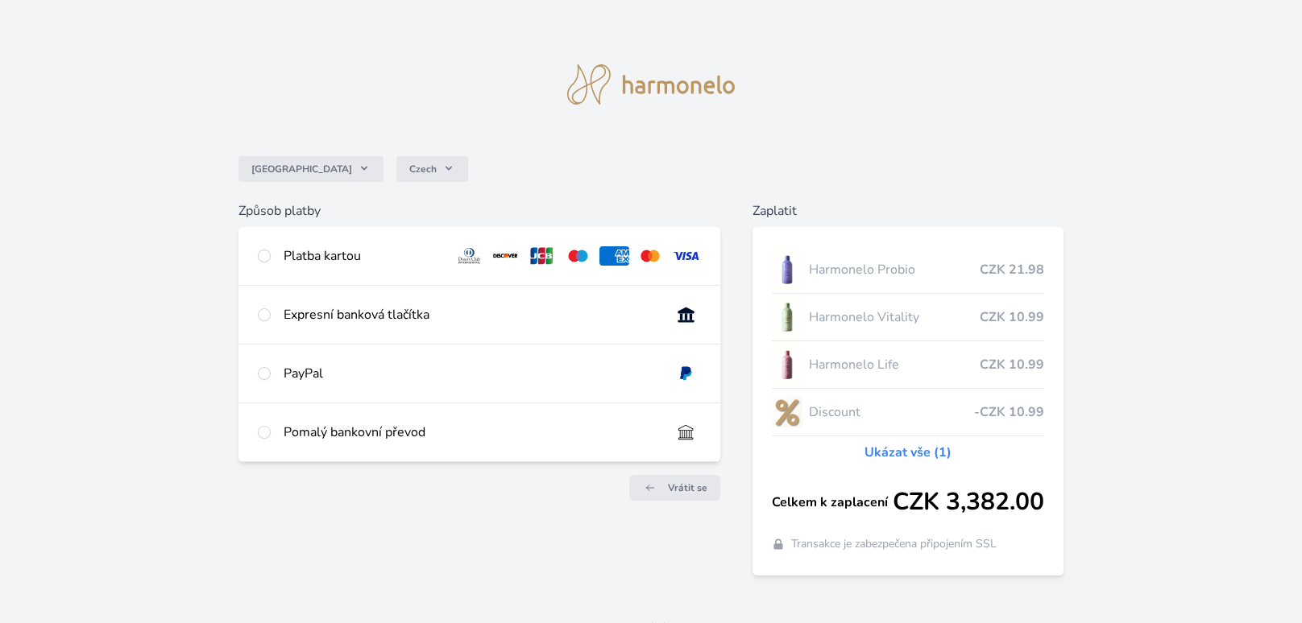  I want to click on img: visa.svg, so click(685, 256).